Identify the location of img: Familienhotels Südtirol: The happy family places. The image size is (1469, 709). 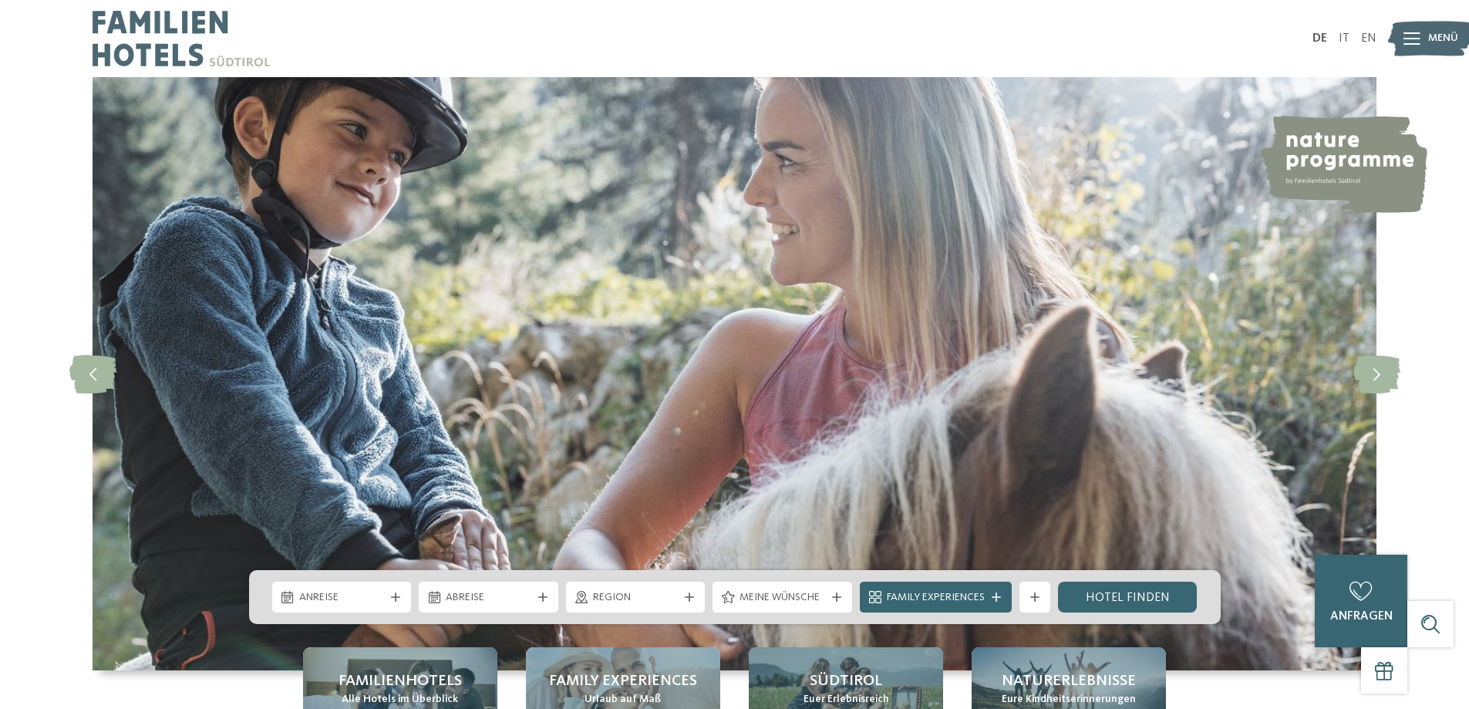
(734, 373).